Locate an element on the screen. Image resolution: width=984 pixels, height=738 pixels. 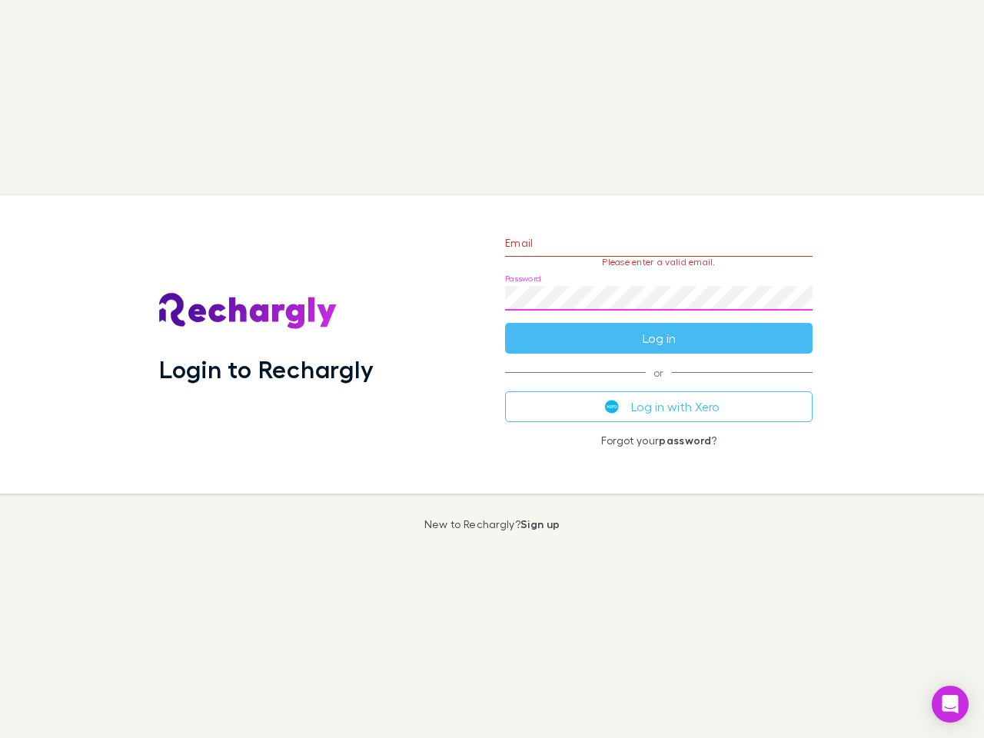
button: Log in is located at coordinates (659, 338).